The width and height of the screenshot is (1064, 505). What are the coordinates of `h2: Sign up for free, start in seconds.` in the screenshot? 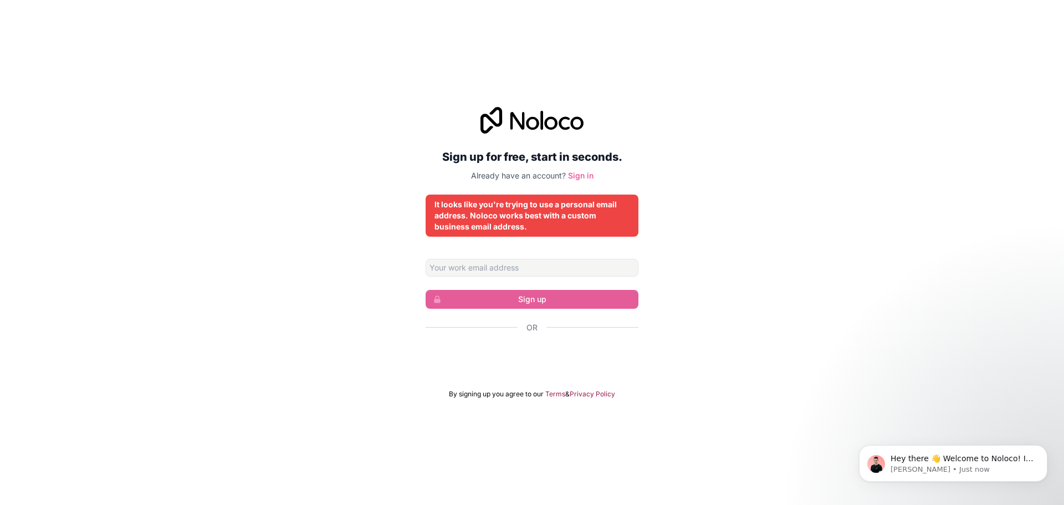 It's located at (532, 157).